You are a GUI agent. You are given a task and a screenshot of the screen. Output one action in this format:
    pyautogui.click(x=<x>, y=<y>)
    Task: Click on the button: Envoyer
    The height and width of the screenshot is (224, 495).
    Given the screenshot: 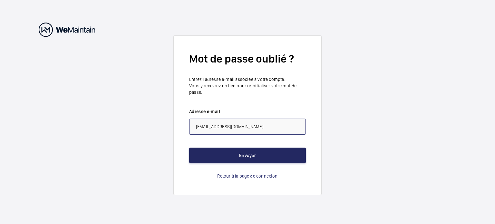 What is the action you would take?
    pyautogui.click(x=247, y=155)
    